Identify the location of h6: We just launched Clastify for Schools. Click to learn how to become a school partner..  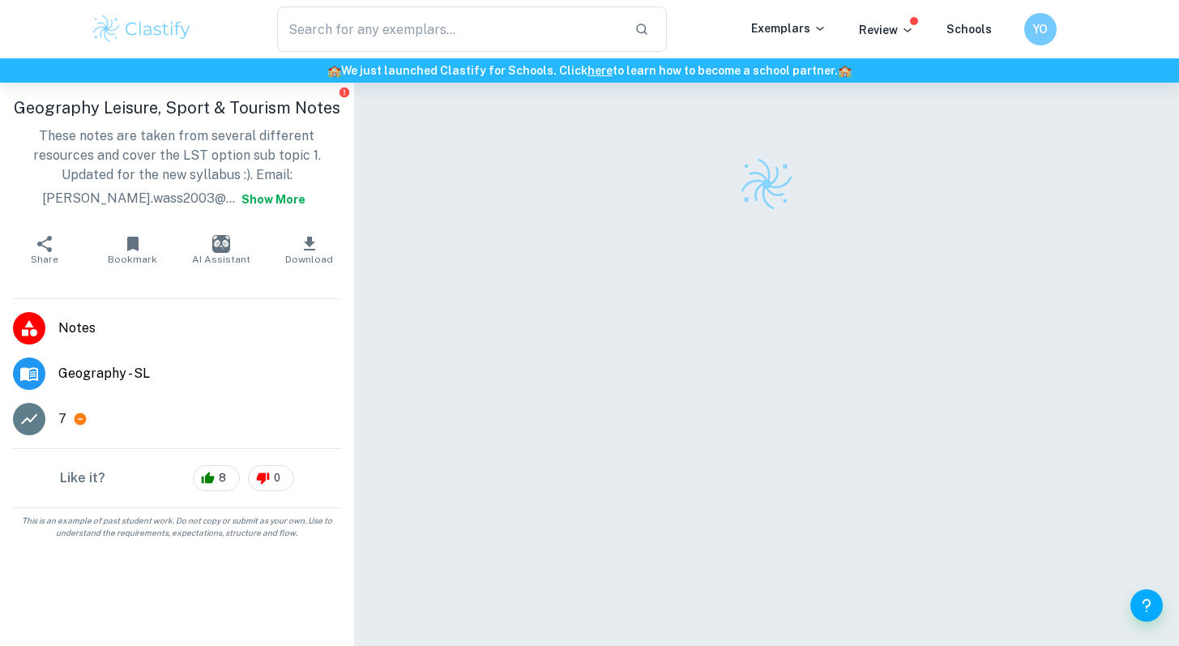
(589, 70).